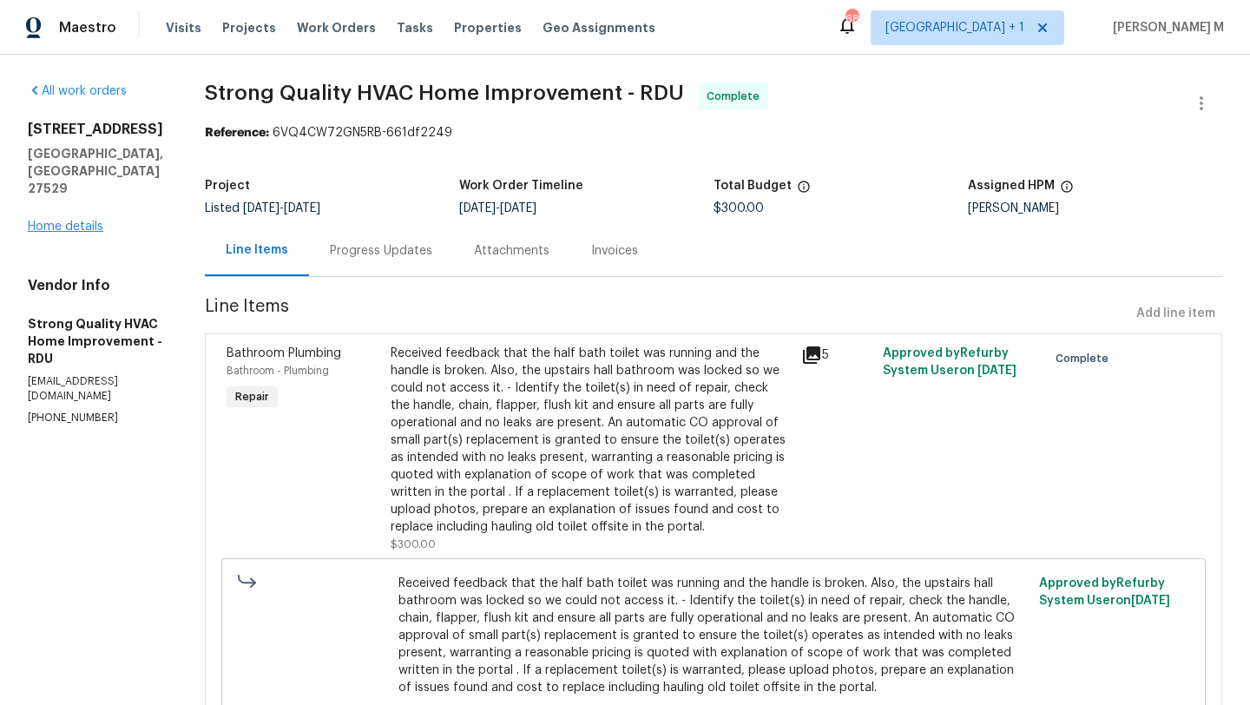 This screenshot has width=1250, height=705. I want to click on div: Received feedback that the half bath toilet was running and the handle is broken. Also, the upsta..., so click(590, 440).